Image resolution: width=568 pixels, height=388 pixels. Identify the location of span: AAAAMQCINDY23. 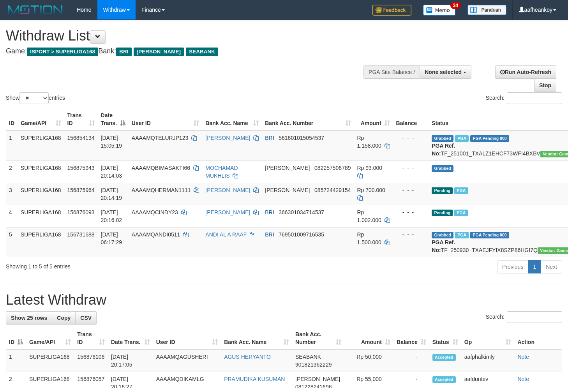
(155, 212).